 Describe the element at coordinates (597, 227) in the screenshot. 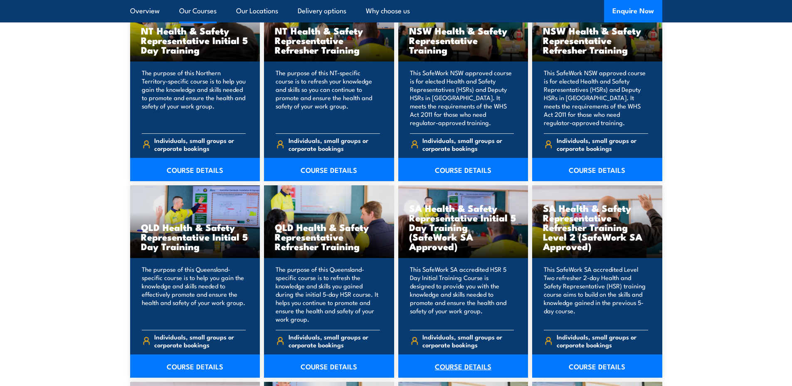

I see `h3: SA Health & Safety Representative Refresher Training Level 2 (SafeWork SA Approved)` at that location.